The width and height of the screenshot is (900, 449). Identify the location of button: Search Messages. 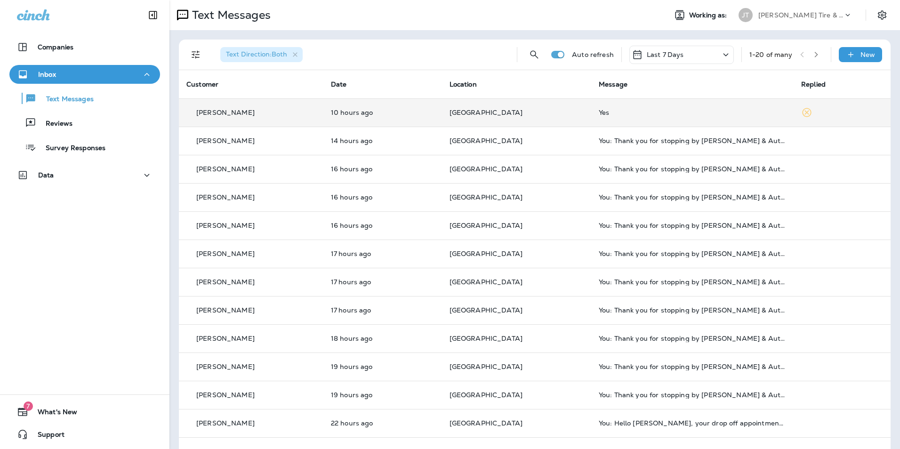
(534, 55).